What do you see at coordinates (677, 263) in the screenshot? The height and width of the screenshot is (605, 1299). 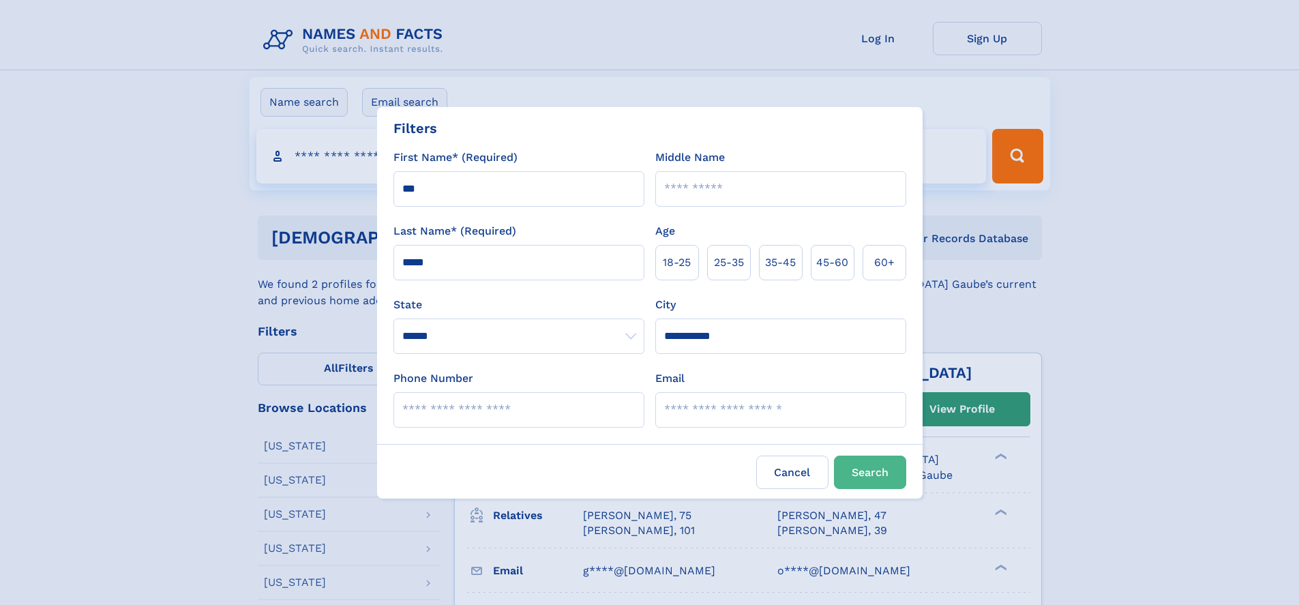 I see `span: 18‑25` at bounding box center [677, 263].